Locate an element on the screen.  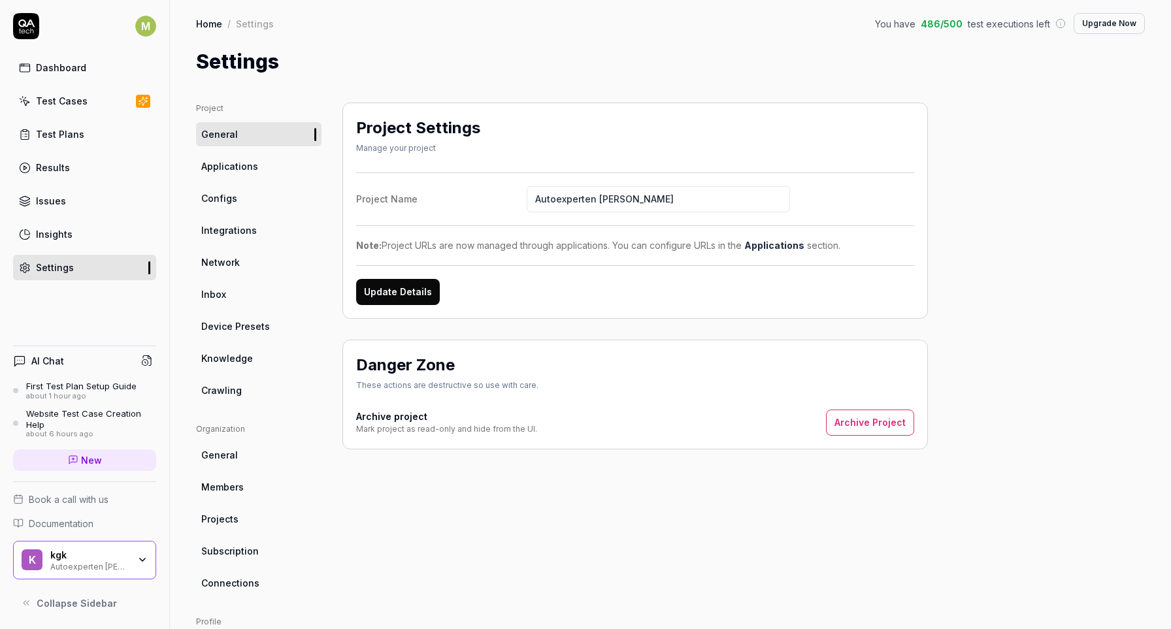
div: Results is located at coordinates (53, 167).